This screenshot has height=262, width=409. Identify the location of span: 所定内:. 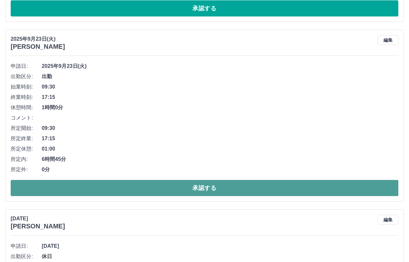
(26, 159).